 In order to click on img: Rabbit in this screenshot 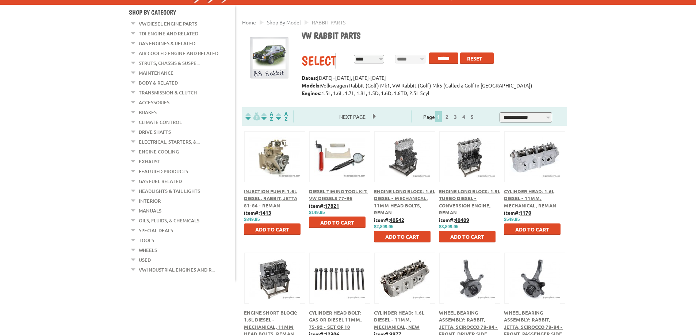, I will do `click(269, 58)`.